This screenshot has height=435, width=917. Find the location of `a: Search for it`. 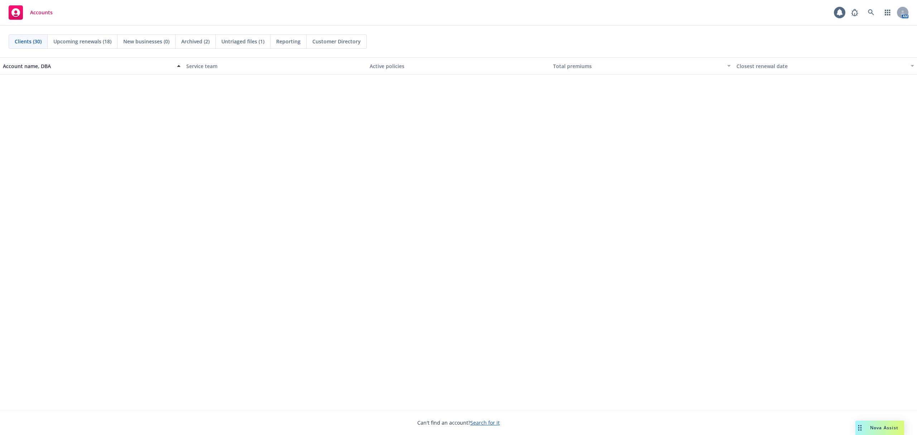

a: Search for it is located at coordinates (485, 423).